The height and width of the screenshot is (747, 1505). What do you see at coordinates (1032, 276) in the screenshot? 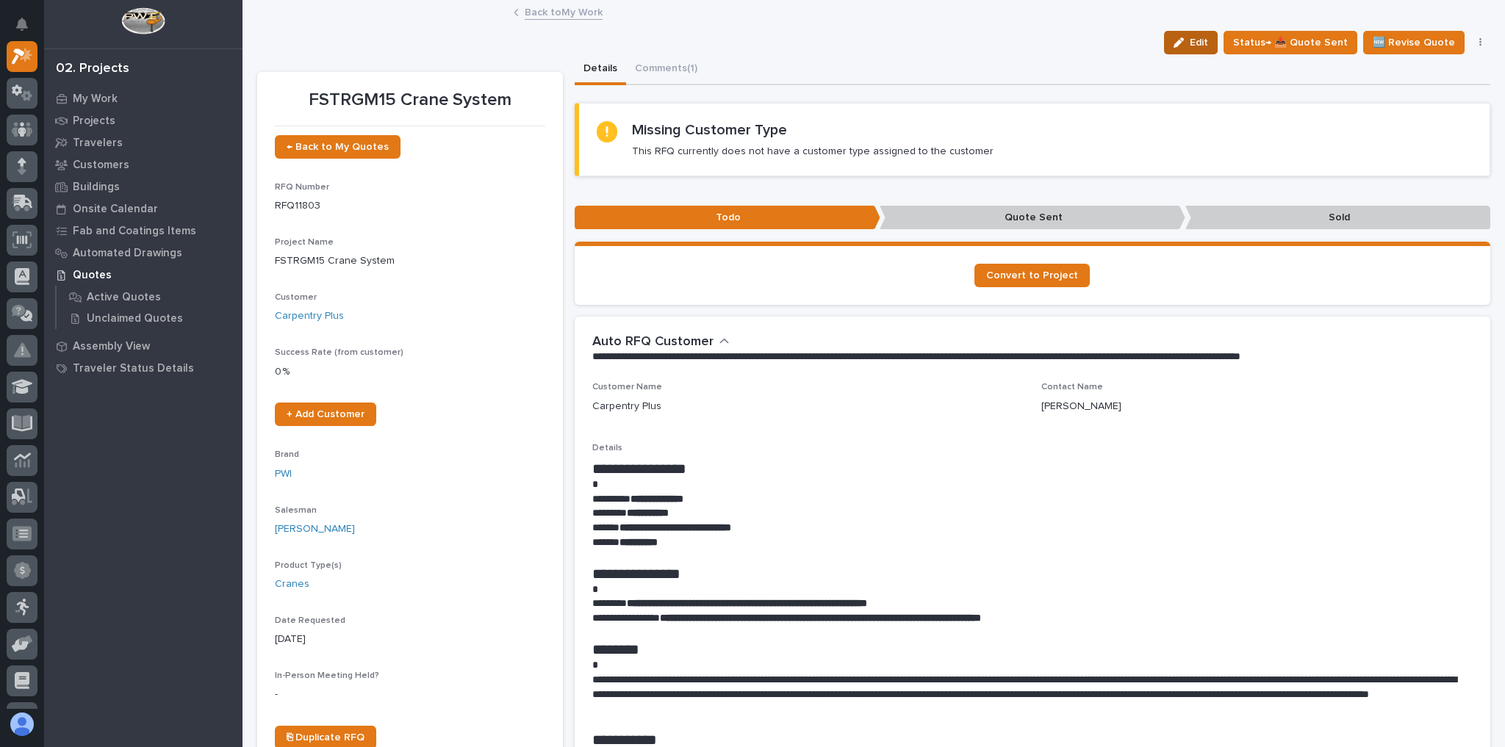
I see `span: Convert to Project` at bounding box center [1032, 276].